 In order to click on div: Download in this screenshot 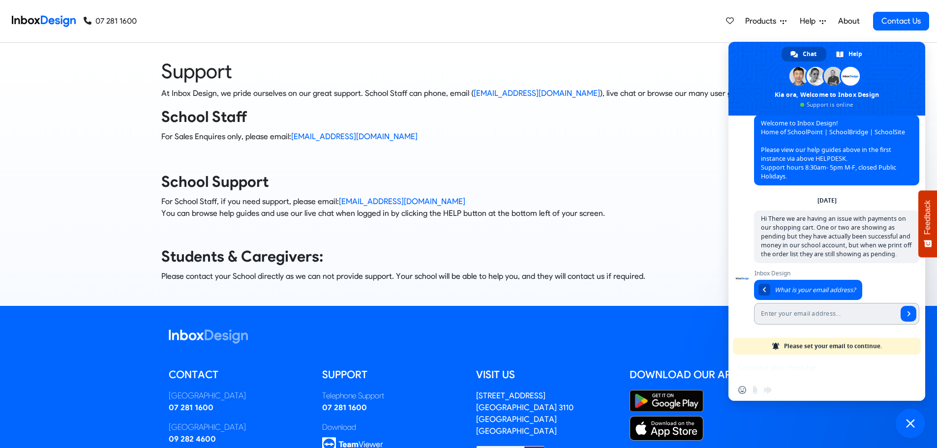, I will do `click(391, 427)`.